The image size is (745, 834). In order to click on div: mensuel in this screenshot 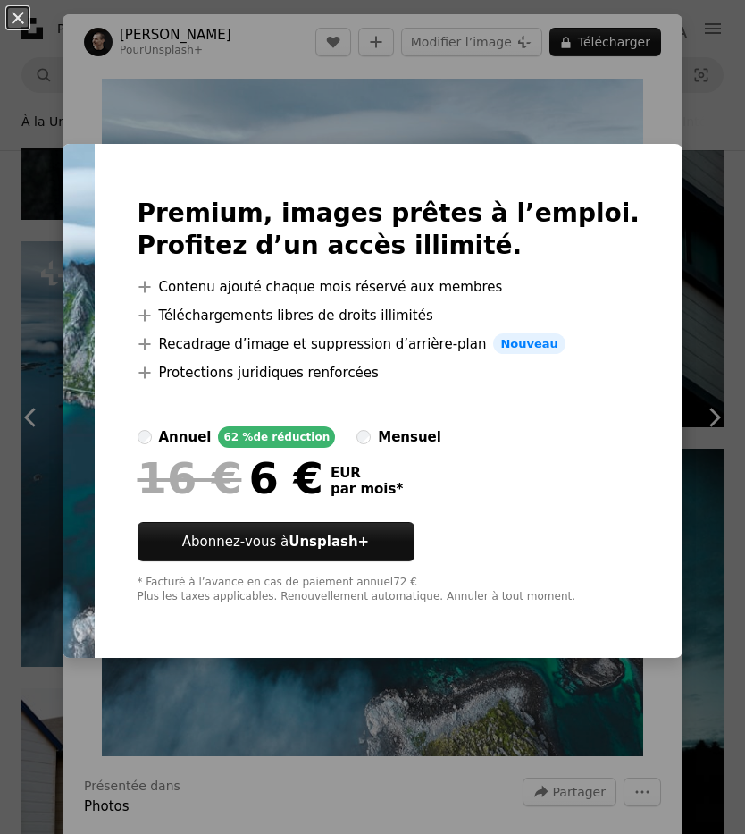, I will do `click(409, 437)`.